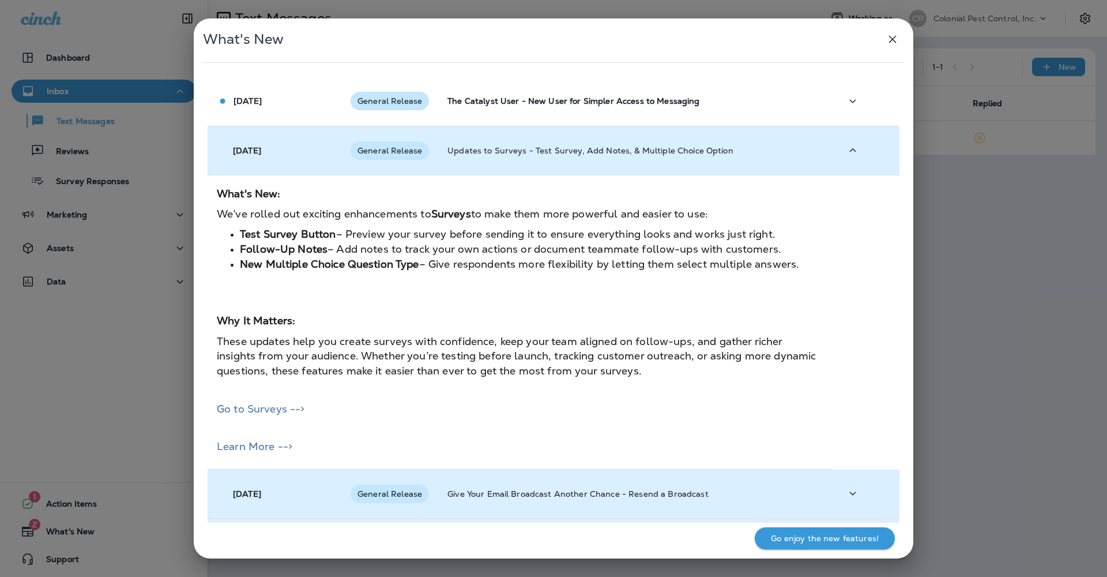 This screenshot has width=1107, height=577. Describe the element at coordinates (248, 193) in the screenshot. I see `strong: What's New:` at that location.